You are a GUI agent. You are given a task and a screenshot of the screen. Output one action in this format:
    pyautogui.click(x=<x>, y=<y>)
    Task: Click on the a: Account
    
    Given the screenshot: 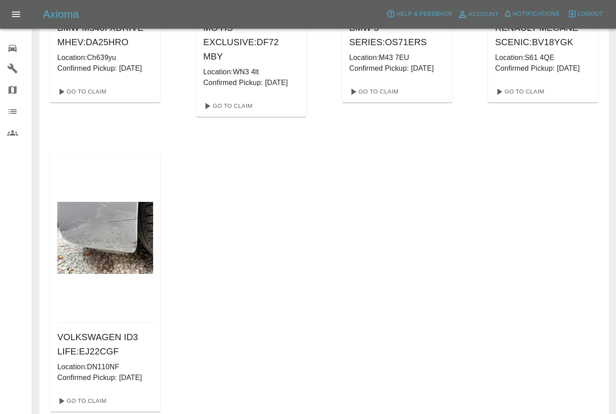 What is the action you would take?
    pyautogui.click(x=478, y=14)
    